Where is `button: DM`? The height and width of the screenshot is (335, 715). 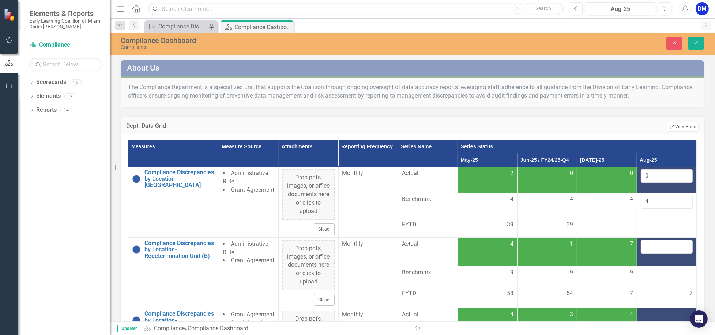 button: DM is located at coordinates (702, 9).